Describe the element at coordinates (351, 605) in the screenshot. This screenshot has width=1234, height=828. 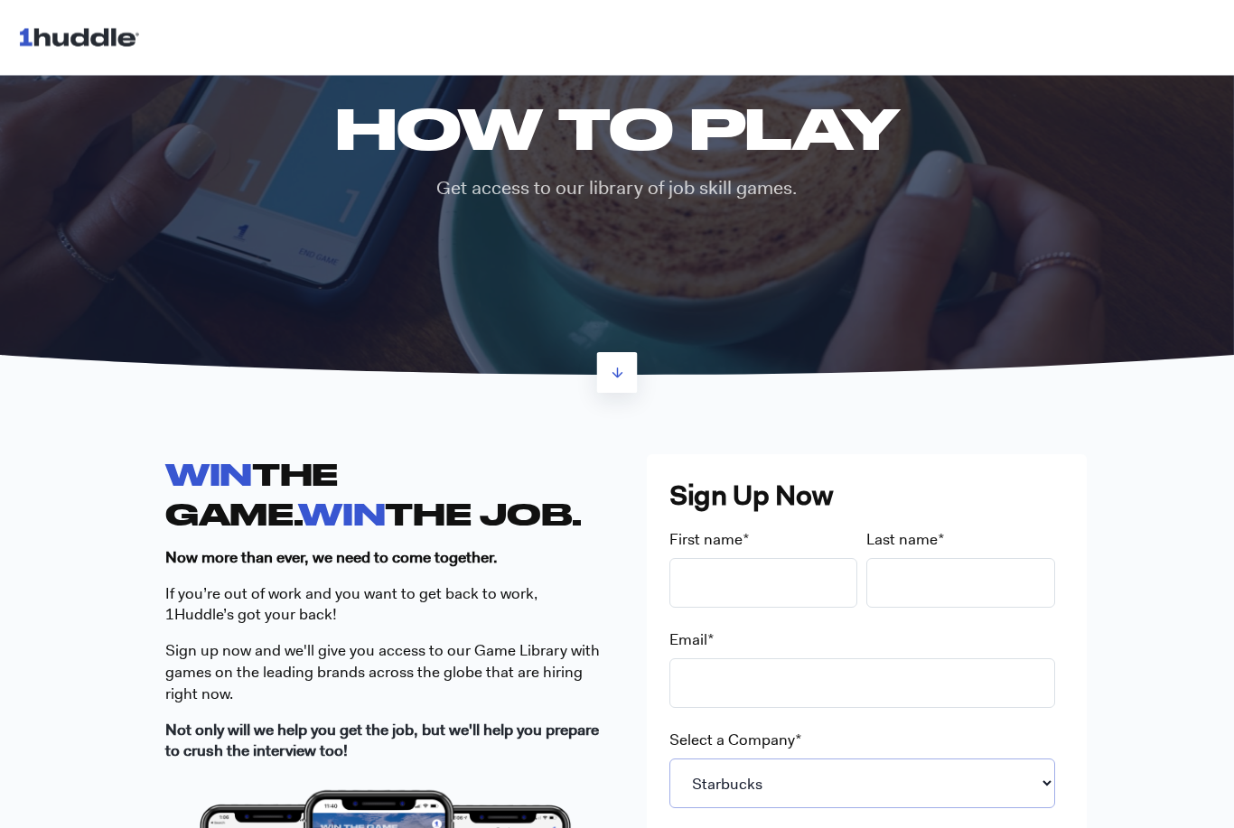
I see `span: If you’re out of work and you want to get back to work, 1Huddle’s got your back!` at that location.